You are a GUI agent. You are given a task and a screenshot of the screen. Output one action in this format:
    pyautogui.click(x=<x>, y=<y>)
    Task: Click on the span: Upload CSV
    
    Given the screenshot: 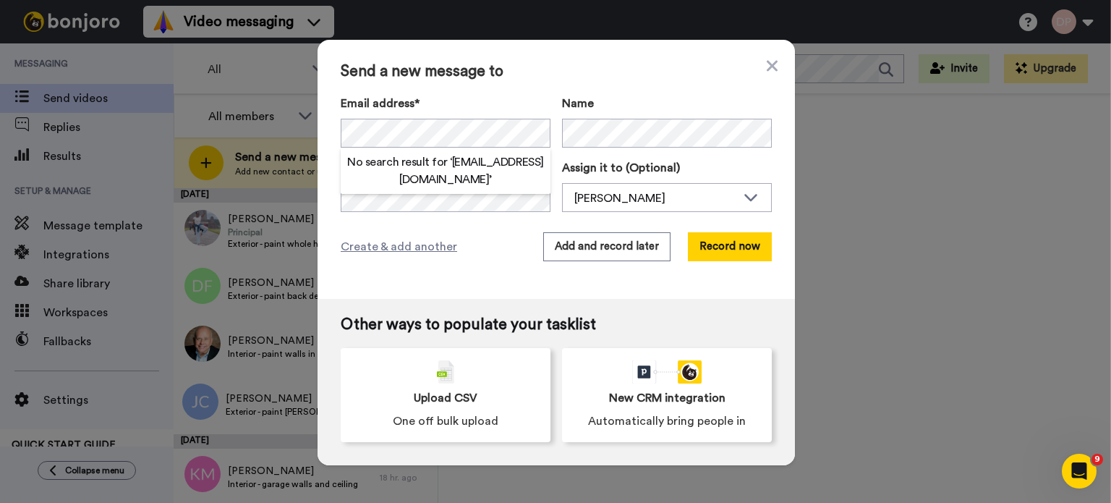 What is the action you would take?
    pyautogui.click(x=446, y=398)
    